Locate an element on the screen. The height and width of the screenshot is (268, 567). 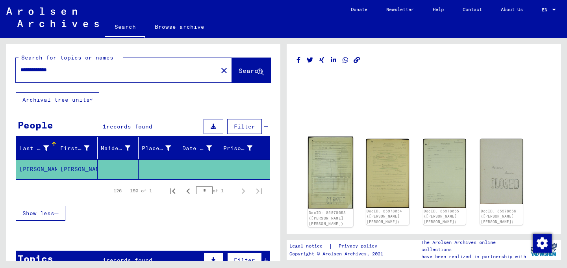
mat-header-cell: First Name is located at coordinates (78, 148).